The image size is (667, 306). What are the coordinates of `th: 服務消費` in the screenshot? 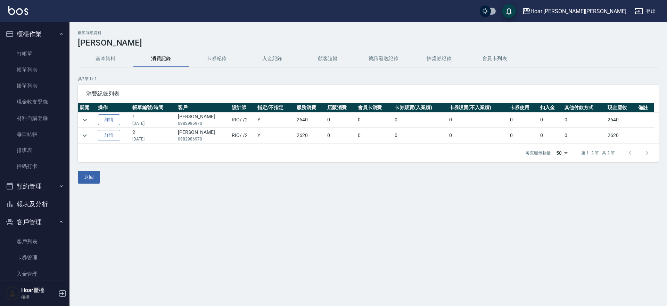 It's located at (310, 108).